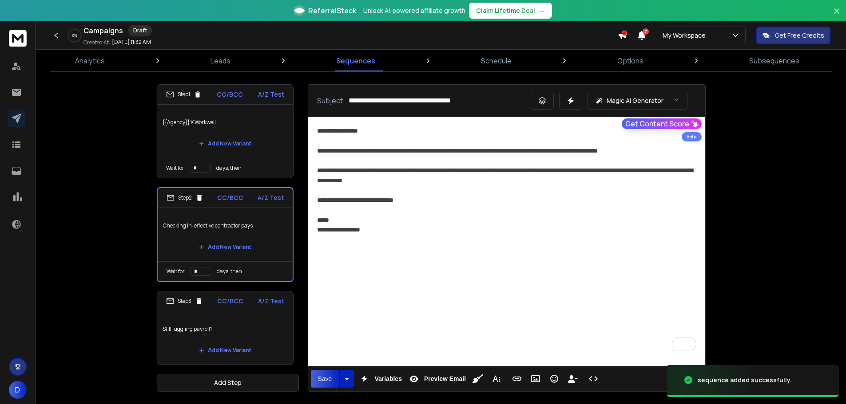 This screenshot has height=404, width=846. What do you see at coordinates (356, 61) in the screenshot?
I see `a: Sequences` at bounding box center [356, 61].